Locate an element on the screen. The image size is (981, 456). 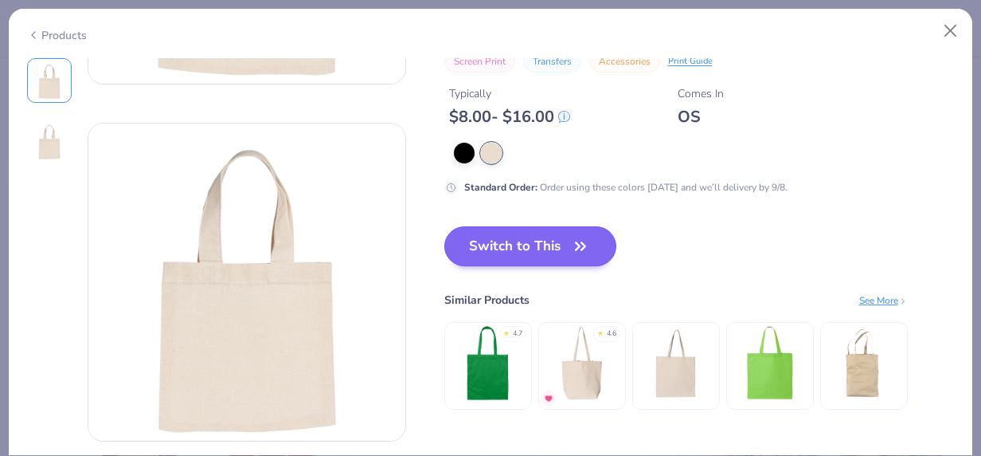
div: See More is located at coordinates (883, 299).